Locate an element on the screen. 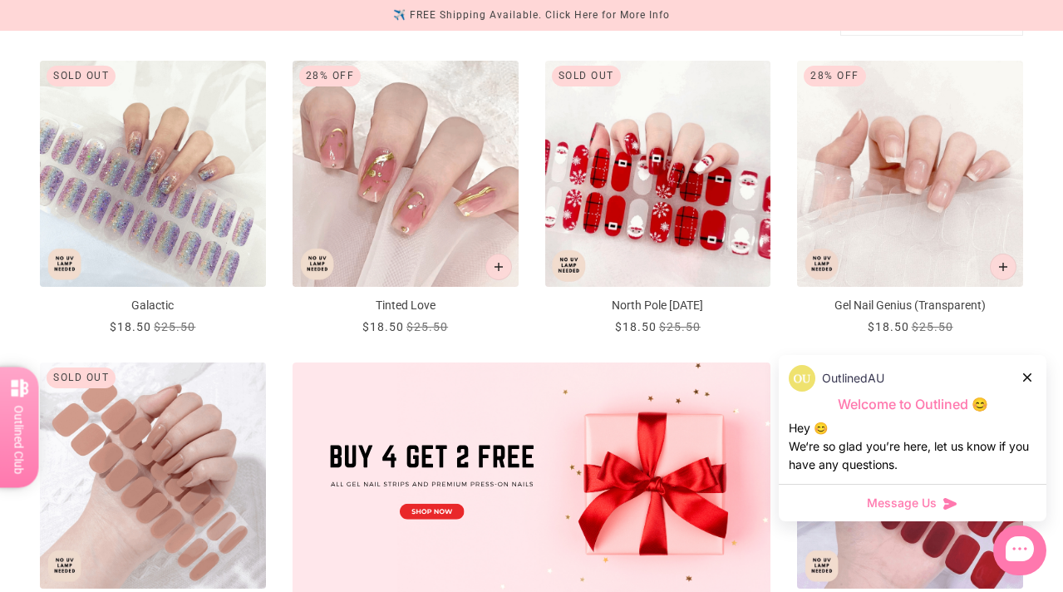  span: Message Us is located at coordinates (902, 503).